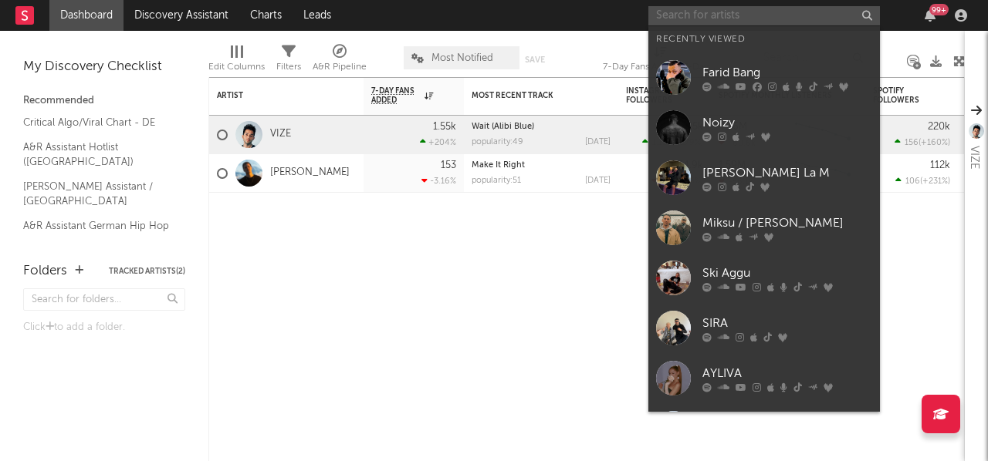 The height and width of the screenshot is (461, 988). I want to click on a: AYLIVA, so click(764, 378).